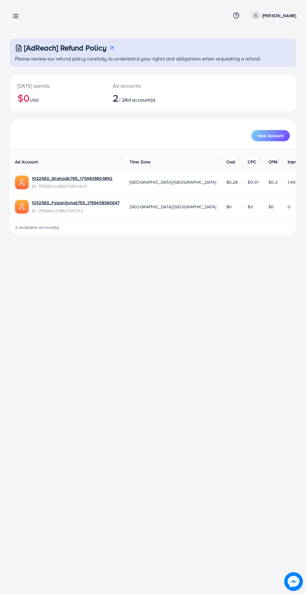  I want to click on span: CPM, so click(273, 162).